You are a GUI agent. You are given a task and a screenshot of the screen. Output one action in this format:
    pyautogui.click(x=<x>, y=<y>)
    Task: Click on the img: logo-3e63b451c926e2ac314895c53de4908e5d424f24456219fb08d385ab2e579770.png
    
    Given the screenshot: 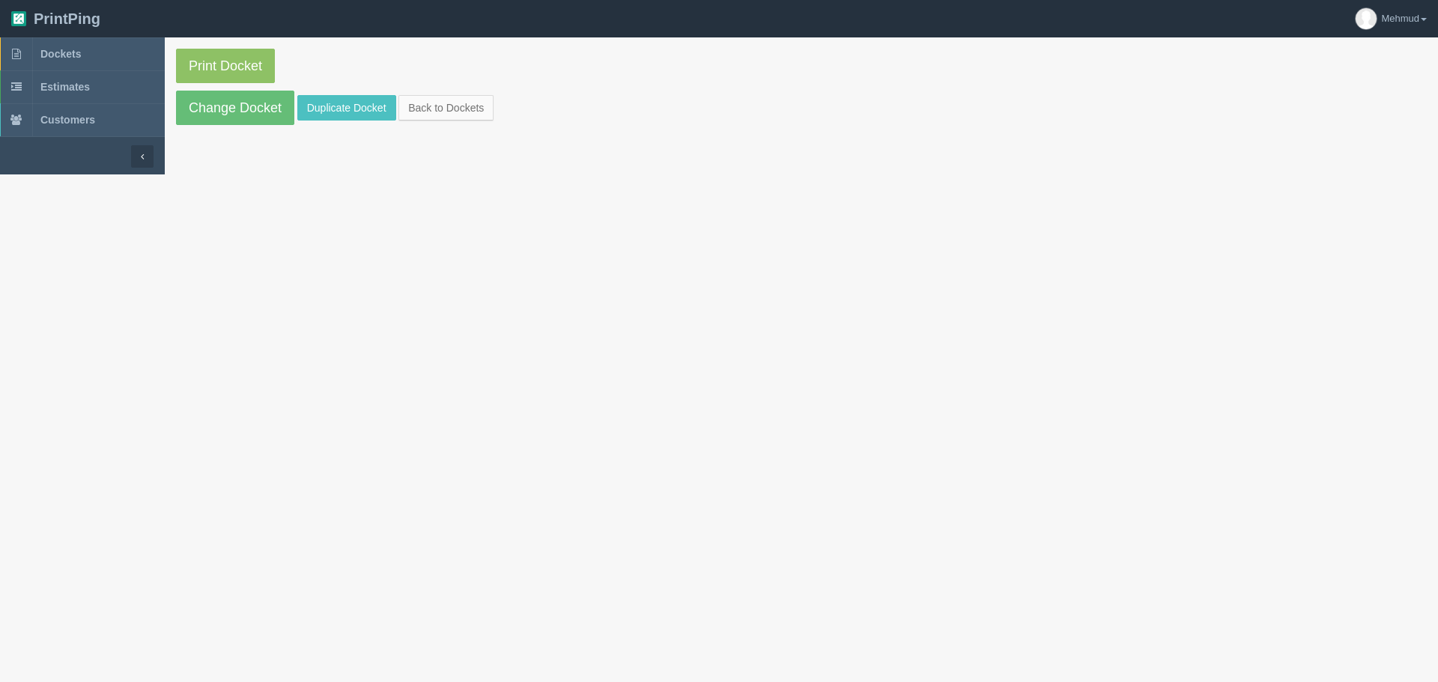 What is the action you would take?
    pyautogui.click(x=19, y=19)
    